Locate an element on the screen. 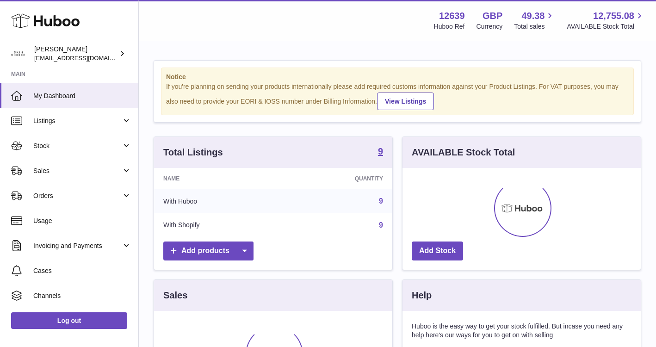 Image resolution: width=656 pixels, height=347 pixels. strong: Notice is located at coordinates (397, 77).